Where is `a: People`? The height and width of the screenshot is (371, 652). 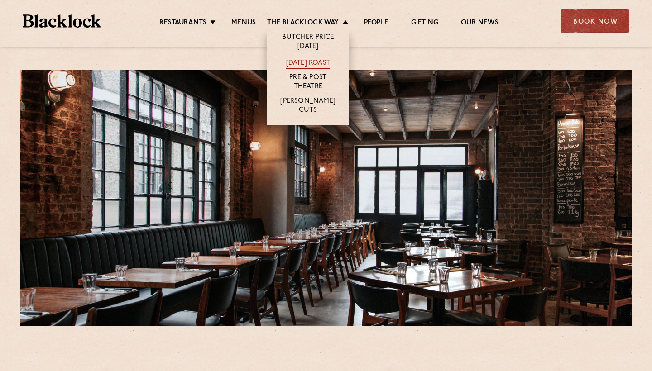 a: People is located at coordinates (376, 24).